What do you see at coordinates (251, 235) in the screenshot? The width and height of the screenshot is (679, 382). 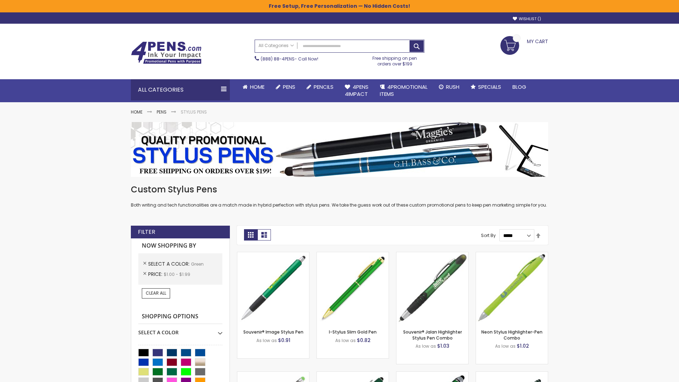 I see `strong: Grid` at bounding box center [251, 235].